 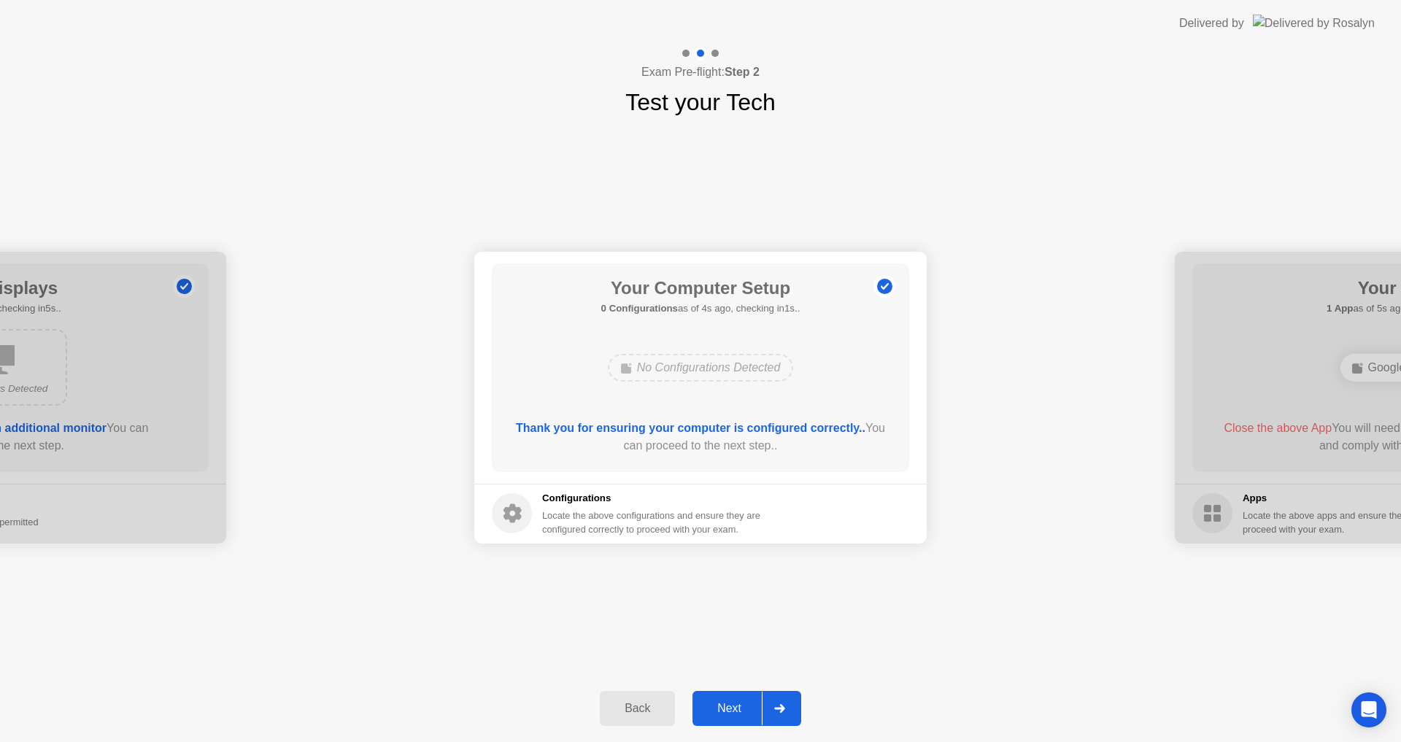 I want to click on h1: Your Computer Setup, so click(x=700, y=288).